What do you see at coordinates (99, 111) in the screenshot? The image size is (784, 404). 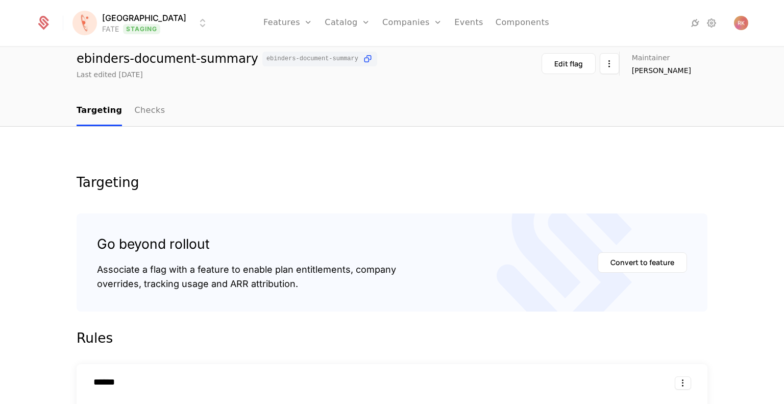 I see `a: Targeting` at bounding box center [99, 111].